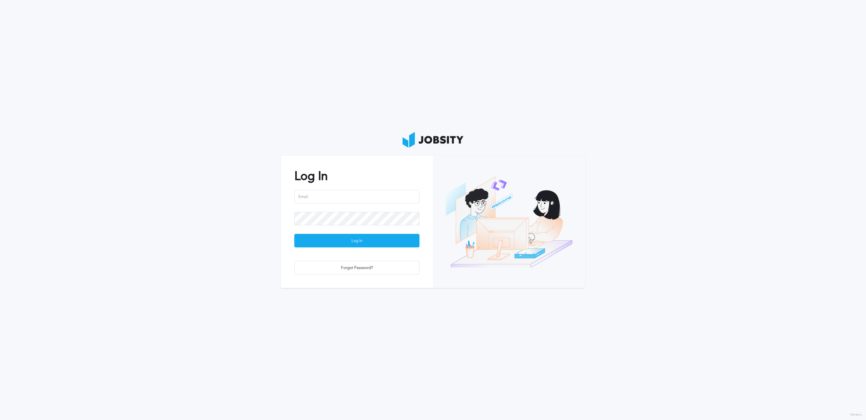 The width and height of the screenshot is (866, 420). I want to click on a: Forgot Password?, so click(357, 268).